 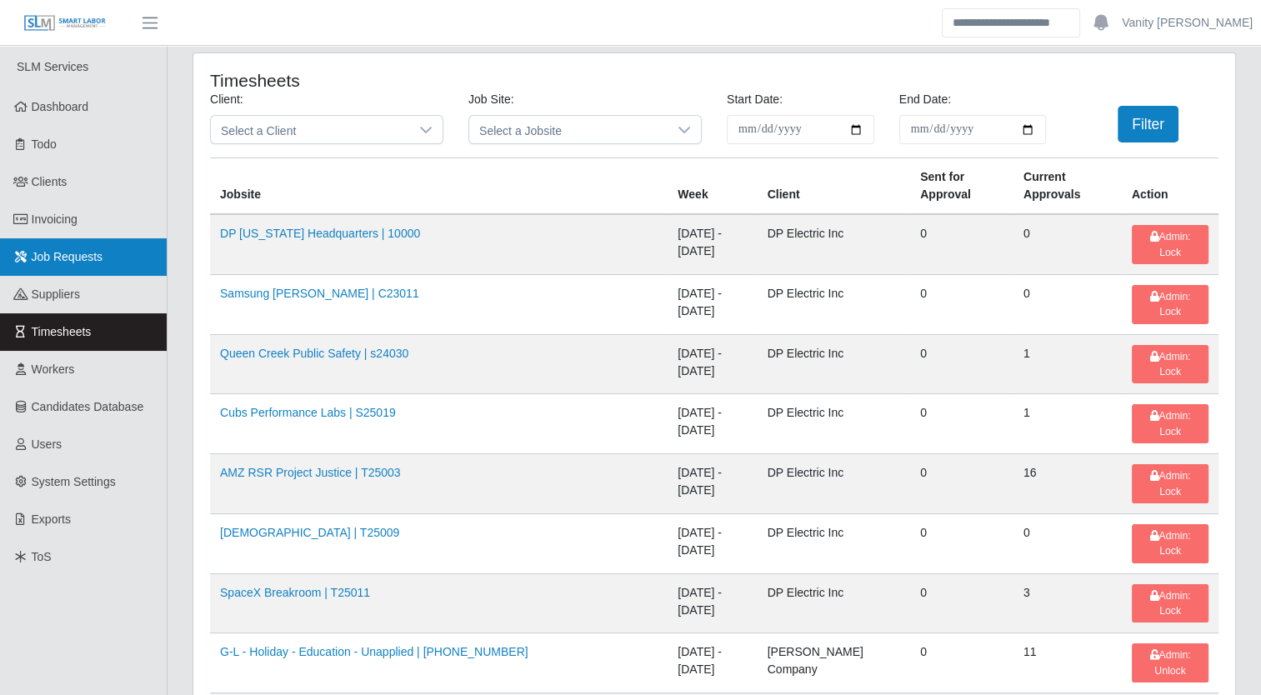 What do you see at coordinates (227, 99) in the screenshot?
I see `label: Client:` at bounding box center [227, 99].